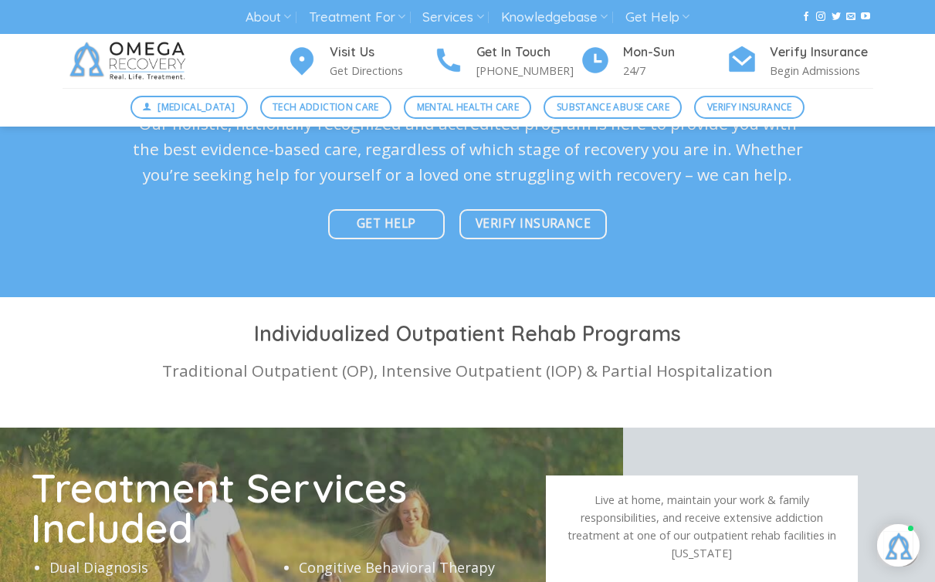 This screenshot has width=935, height=582. I want to click on span: Tech Addiction Care, so click(326, 107).